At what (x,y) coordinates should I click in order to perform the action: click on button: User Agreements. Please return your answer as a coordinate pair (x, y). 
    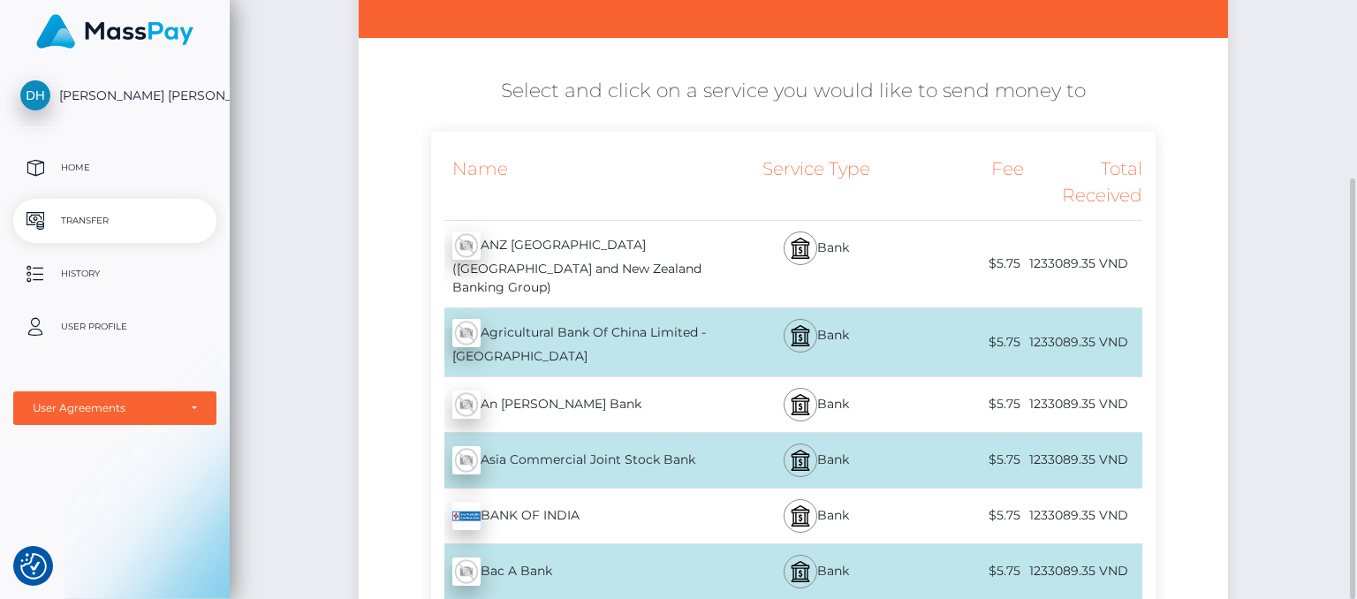
    Looking at the image, I should click on (115, 408).